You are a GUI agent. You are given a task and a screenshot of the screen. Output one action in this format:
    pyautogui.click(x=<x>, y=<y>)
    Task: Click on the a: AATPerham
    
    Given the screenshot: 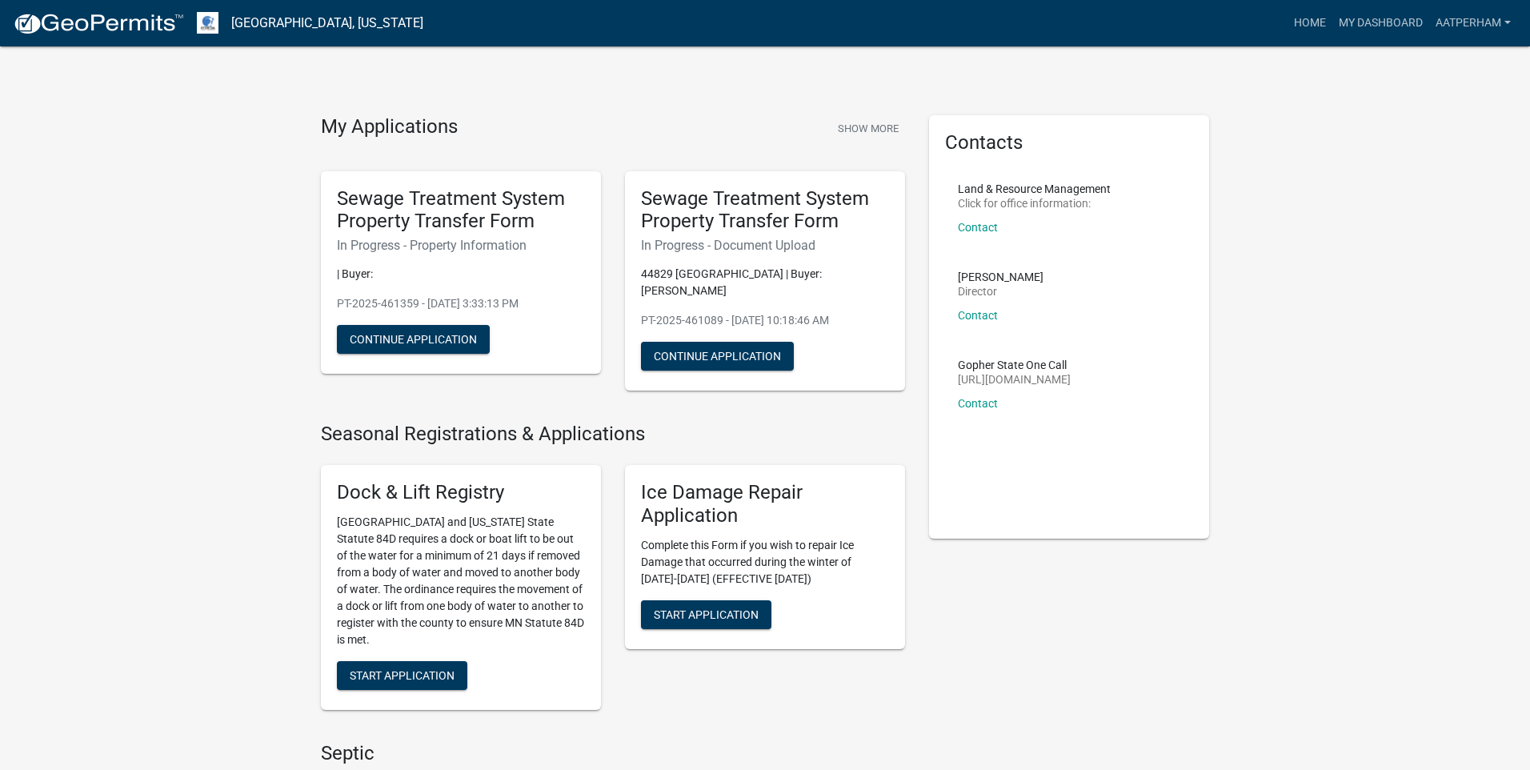 What is the action you would take?
    pyautogui.click(x=1473, y=23)
    